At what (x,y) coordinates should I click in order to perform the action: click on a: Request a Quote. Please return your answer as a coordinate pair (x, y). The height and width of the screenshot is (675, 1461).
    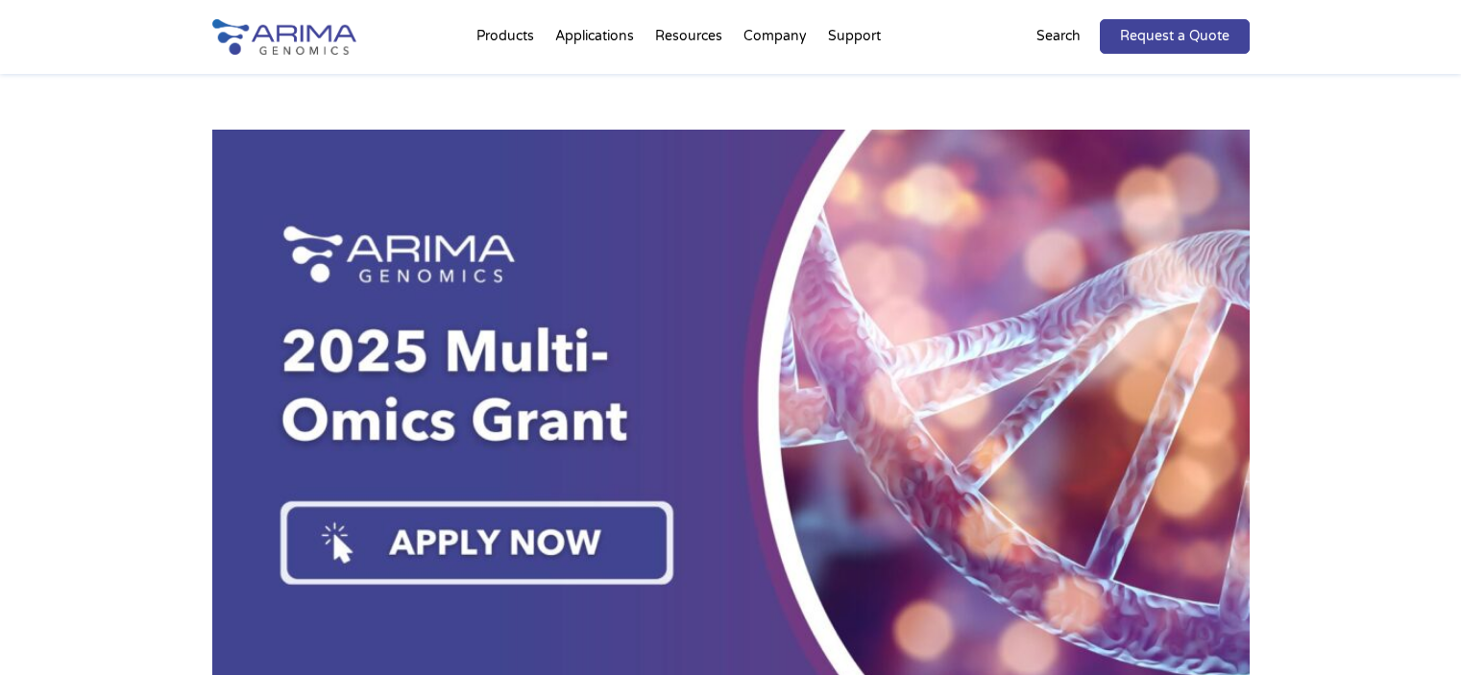
    Looking at the image, I should click on (1175, 37).